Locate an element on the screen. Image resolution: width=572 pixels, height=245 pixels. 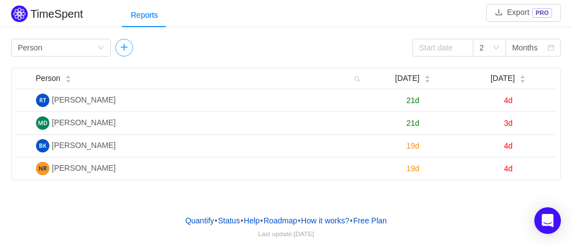
div: Person is located at coordinates (30, 48).